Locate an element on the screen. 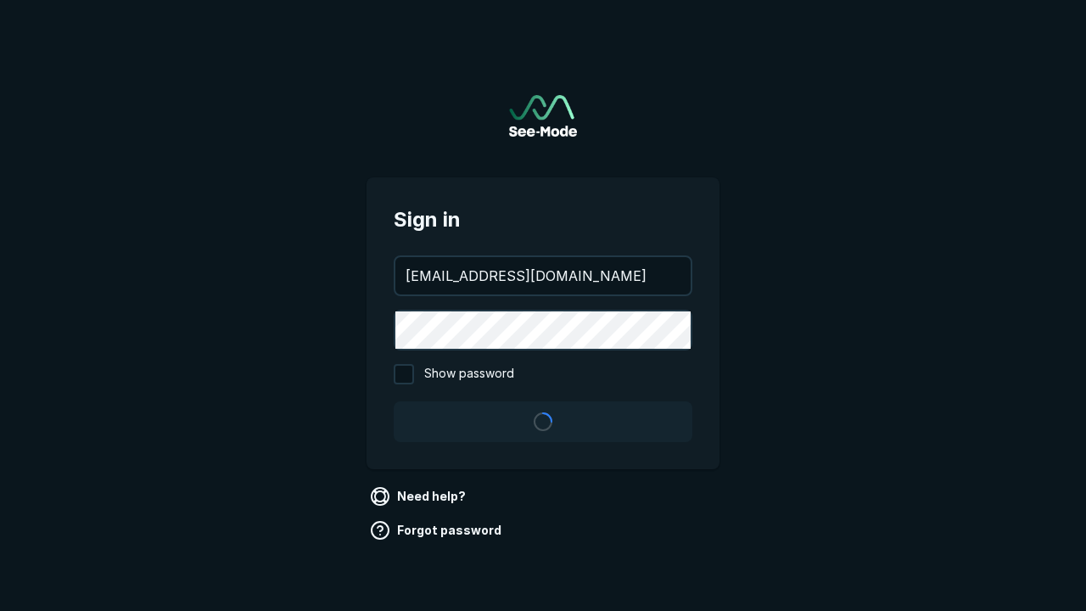 The width and height of the screenshot is (1086, 611). a: Go to sign in is located at coordinates (543, 115).